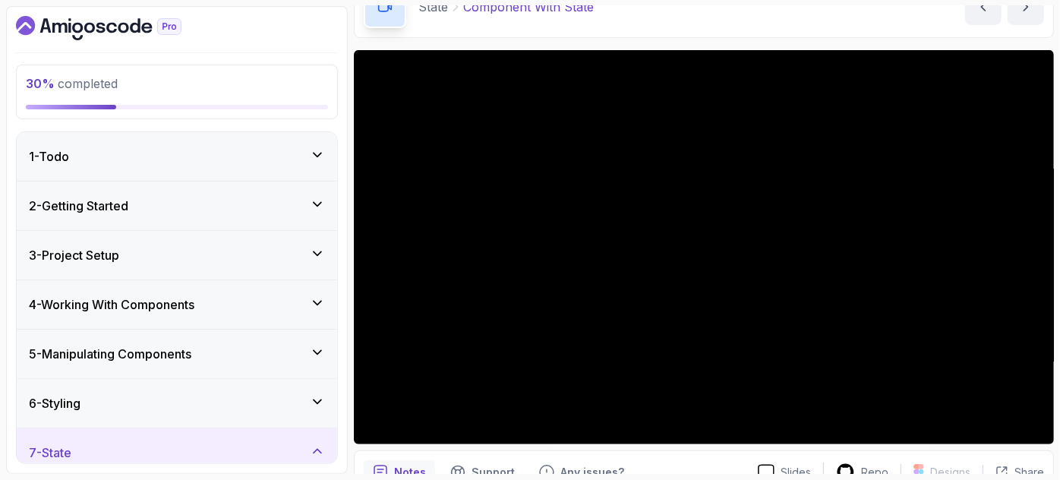  Describe the element at coordinates (110, 354) in the screenshot. I see `h3: 5 - Manipulating Components` at that location.